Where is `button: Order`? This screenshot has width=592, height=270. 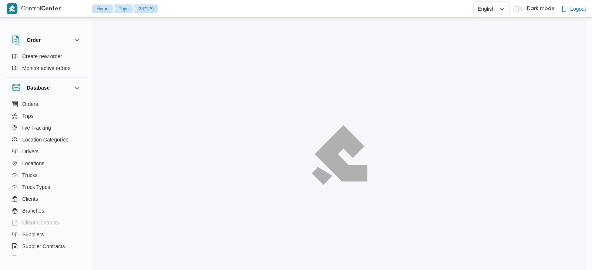
button: Order is located at coordinates (47, 40).